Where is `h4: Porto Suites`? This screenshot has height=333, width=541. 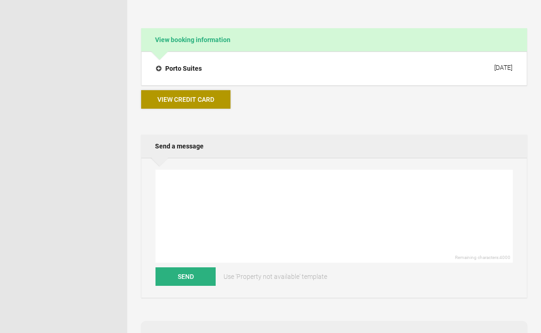
h4: Porto Suites is located at coordinates (179, 68).